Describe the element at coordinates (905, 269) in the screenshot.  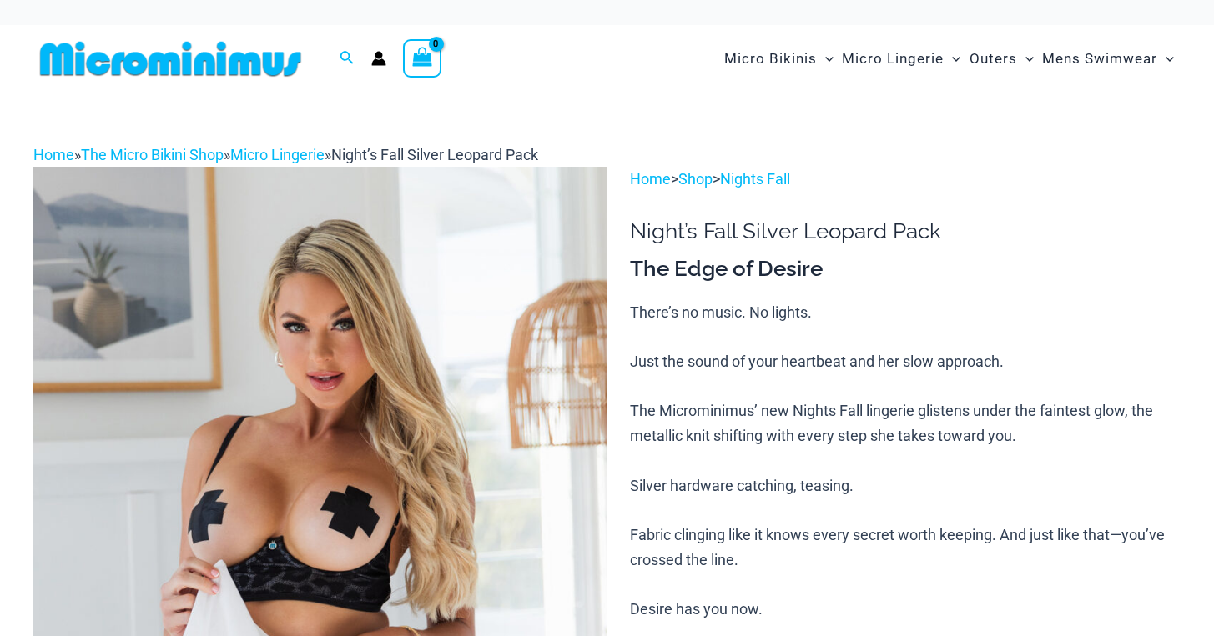
I see `h3: The Edge of Desire` at that location.